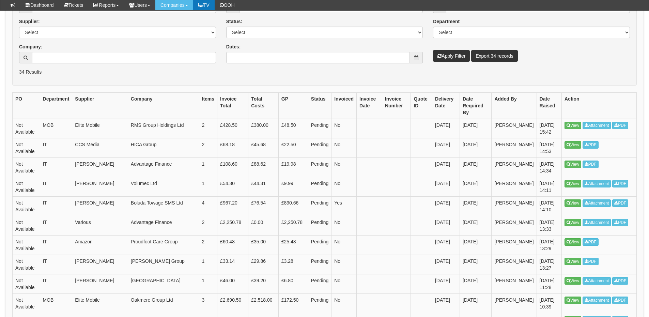  Describe the element at coordinates (163, 206) in the screenshot. I see `td: Boluda Towage SMS Ltd` at that location.